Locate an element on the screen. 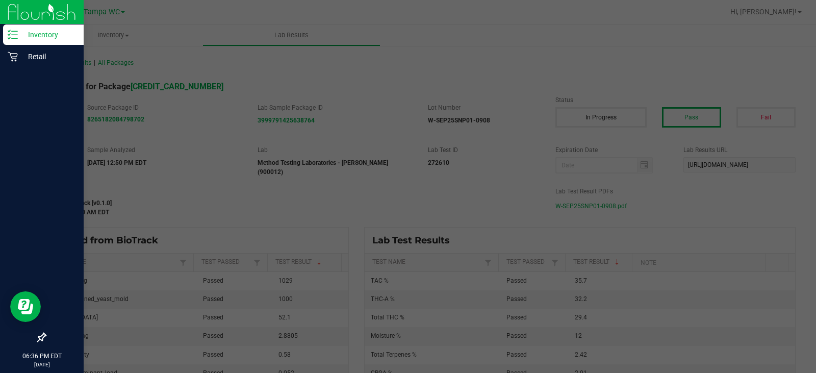 The width and height of the screenshot is (816, 373). inline-svg: Inventory is located at coordinates (13, 35).